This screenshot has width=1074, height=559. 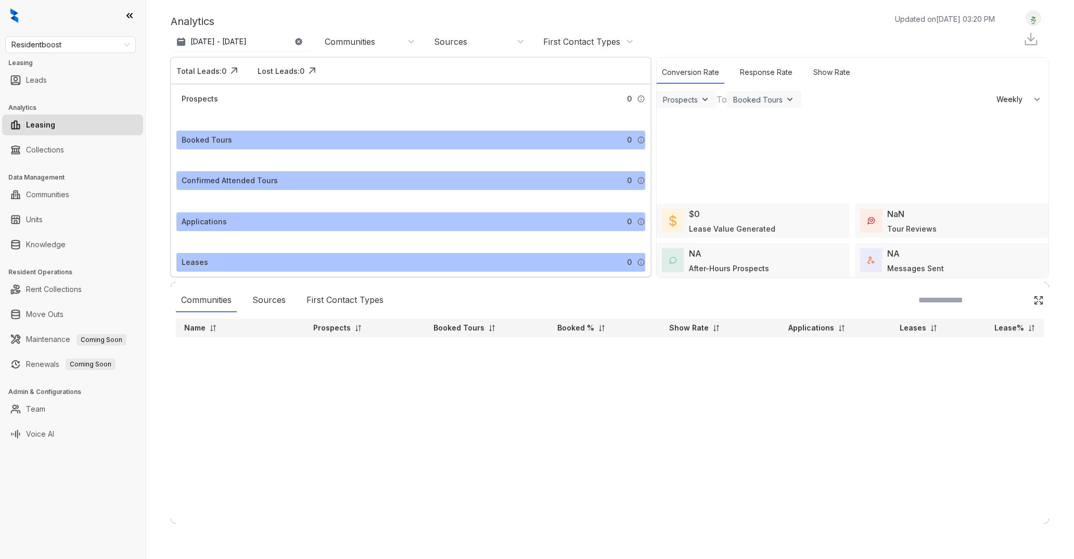 I want to click on div: $0, so click(x=694, y=214).